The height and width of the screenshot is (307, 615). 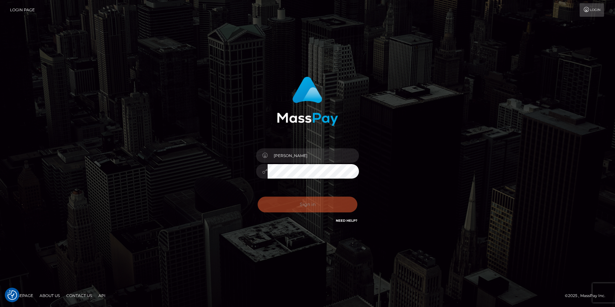 I want to click on img: Revisit consent button, so click(x=12, y=295).